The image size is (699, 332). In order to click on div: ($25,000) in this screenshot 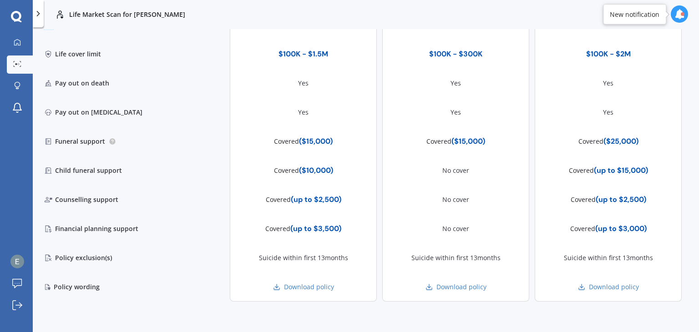, I will do `click(608, 142)`.